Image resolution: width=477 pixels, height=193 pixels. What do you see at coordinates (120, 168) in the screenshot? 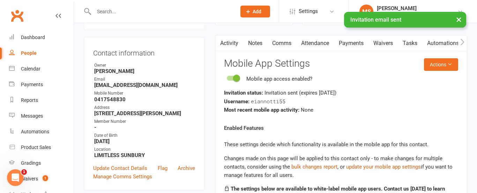
I see `a: Update Contact Details` at bounding box center [120, 168].